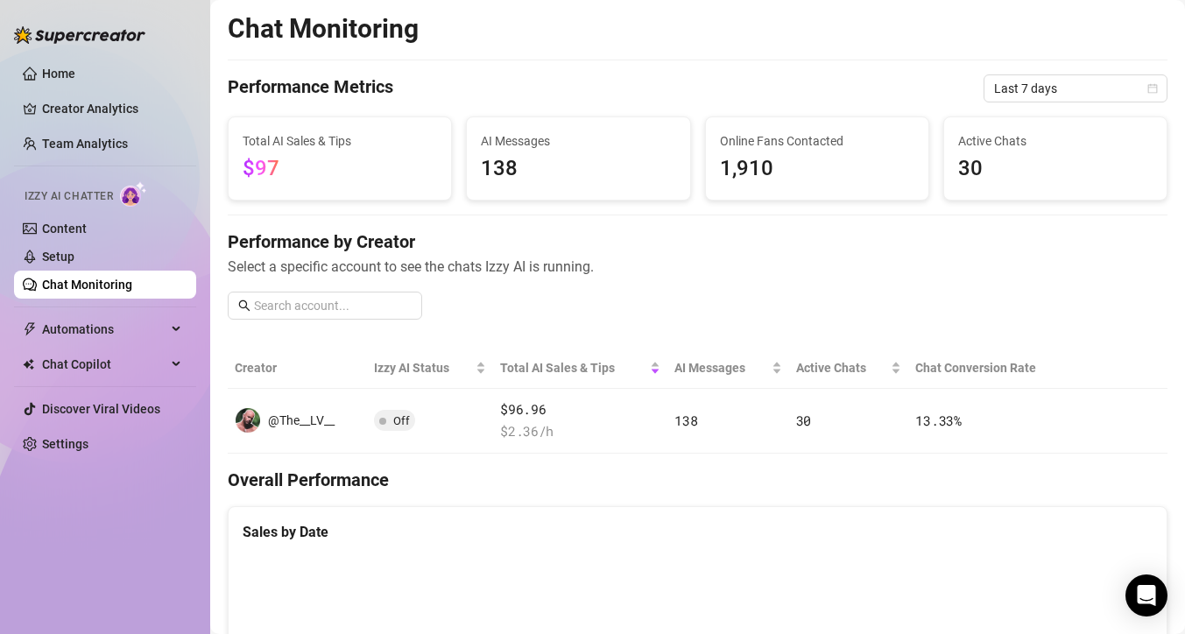  I want to click on a: Team Analytics, so click(85, 144).